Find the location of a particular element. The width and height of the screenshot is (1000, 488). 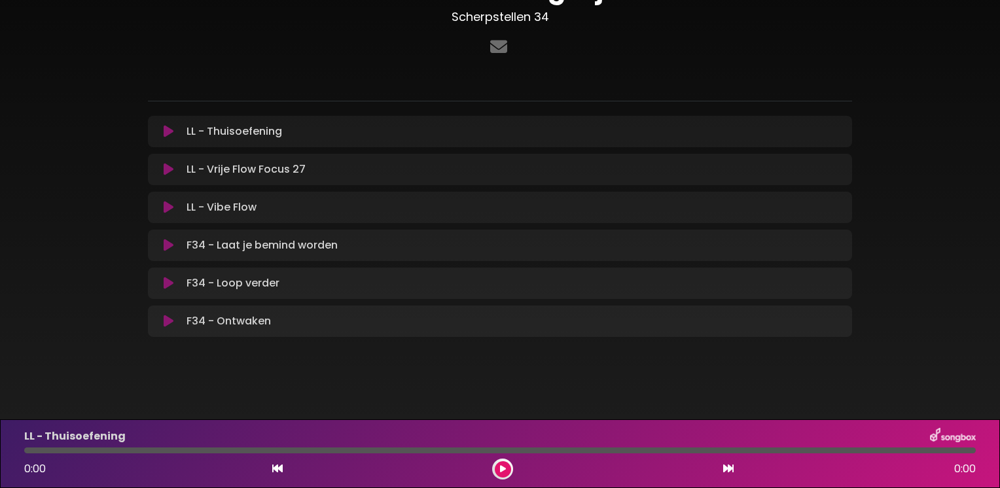

font: F34 - Ontwaken is located at coordinates (228, 321).